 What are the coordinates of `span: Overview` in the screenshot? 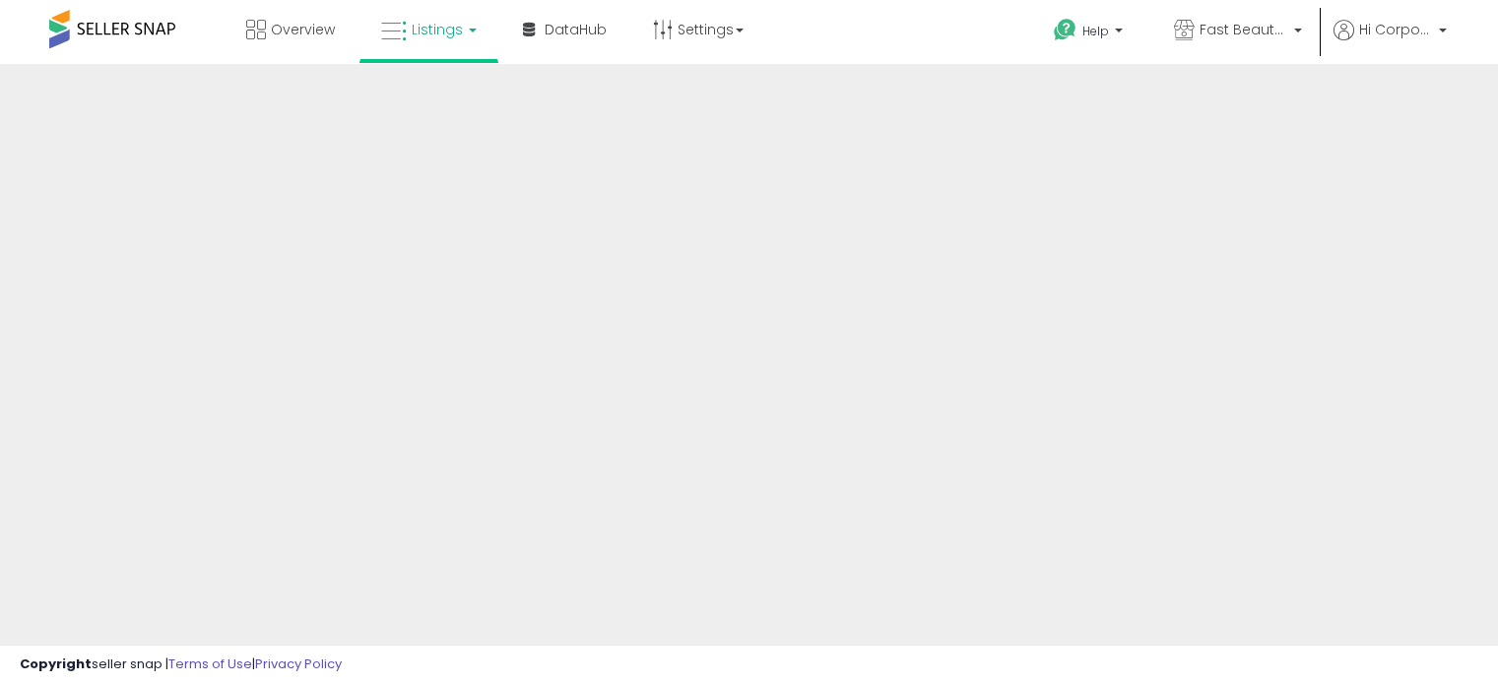 It's located at (302, 30).